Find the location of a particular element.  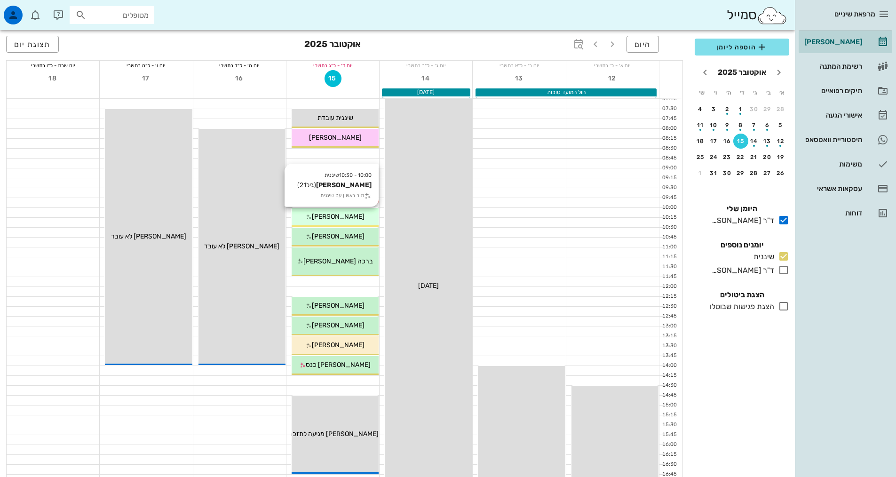

div: יום שבת - כ״ו בתשרי is located at coordinates (53, 65).